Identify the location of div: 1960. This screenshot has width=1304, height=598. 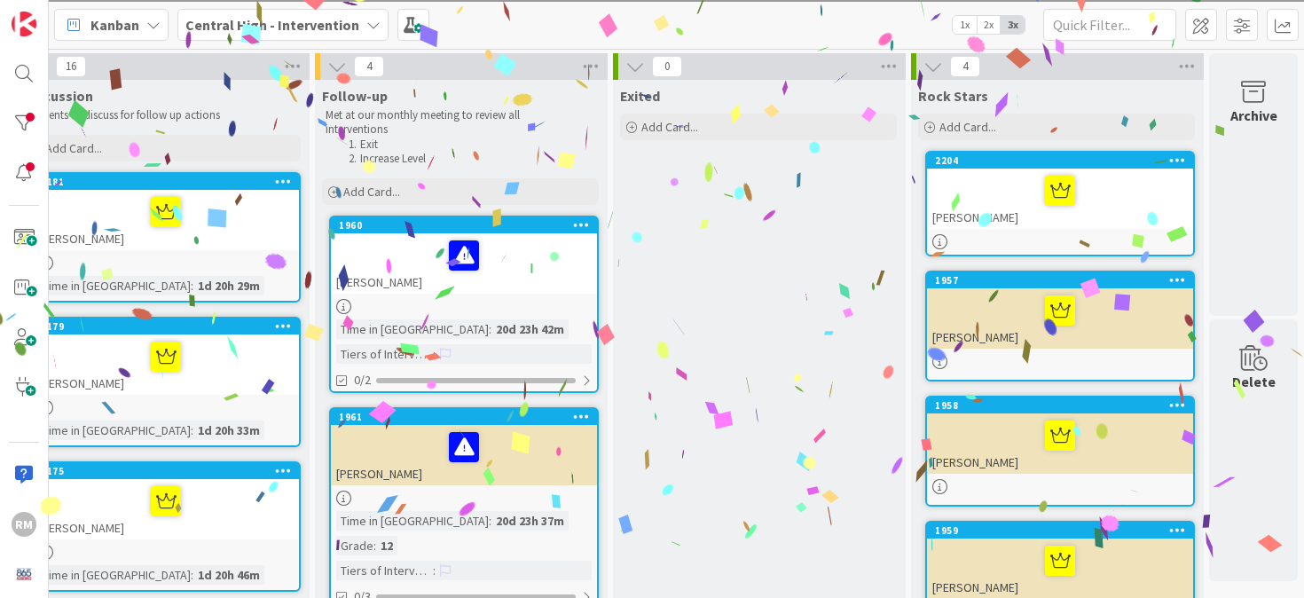
(467, 225).